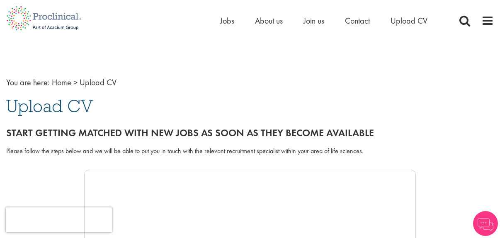 The height and width of the screenshot is (238, 500). I want to click on a: Upload CV, so click(409, 21).